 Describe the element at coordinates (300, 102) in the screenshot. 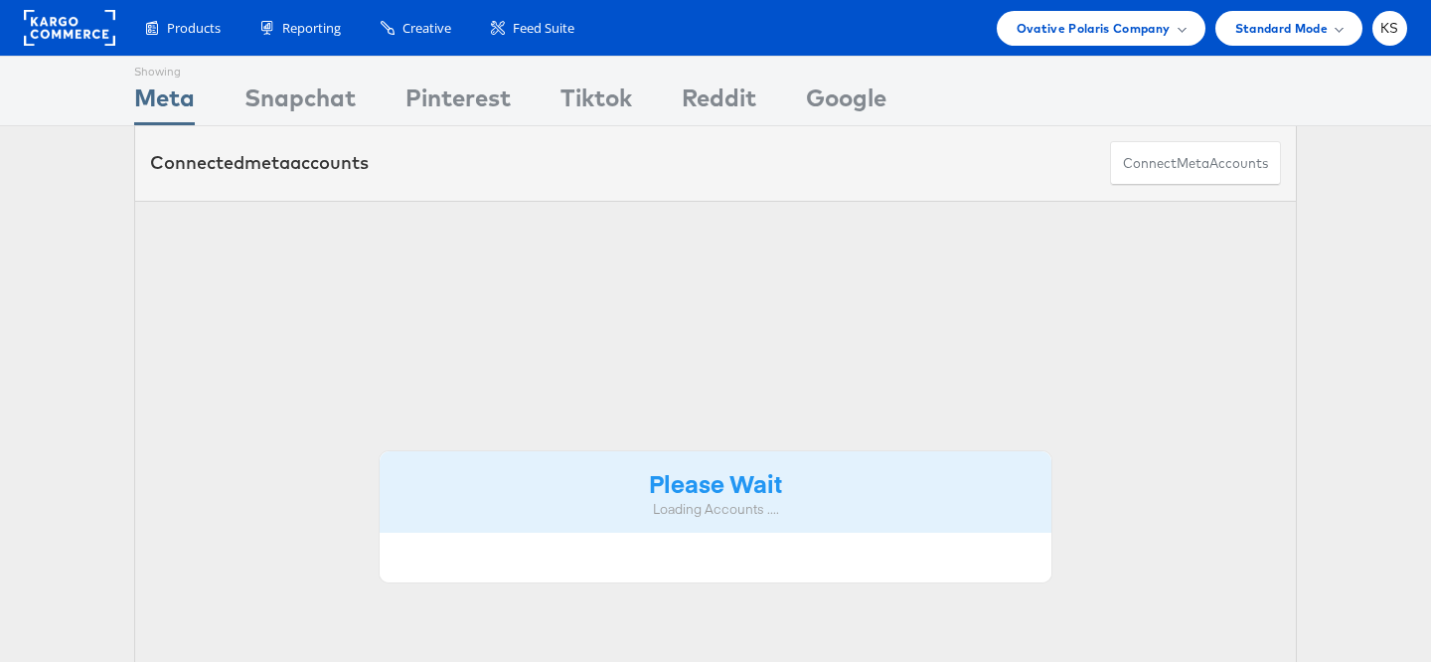

I see `div: Snapchat` at that location.